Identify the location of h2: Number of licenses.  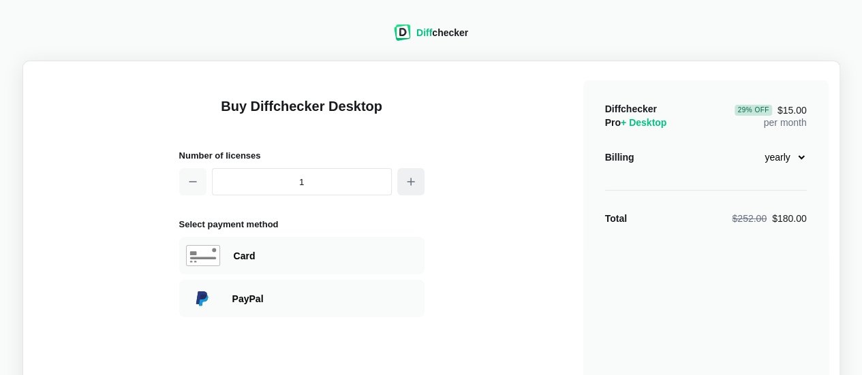
(302, 155).